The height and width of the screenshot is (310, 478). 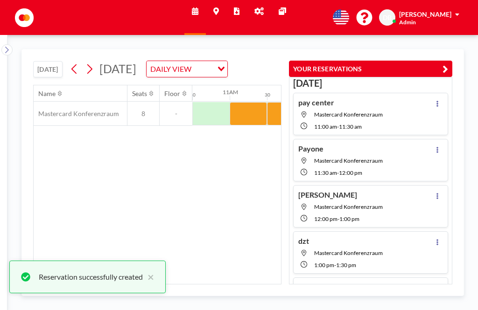 What do you see at coordinates (203, 69) in the screenshot?
I see `input: Search for option` at bounding box center [203, 69].